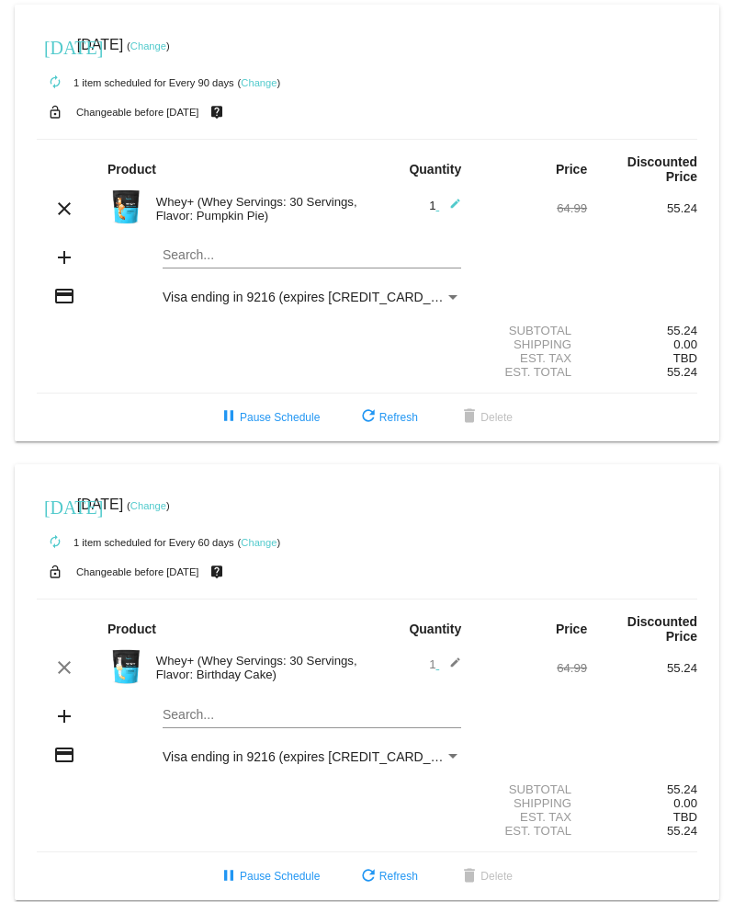 This screenshot has width=734, height=902. Describe the element at coordinates (126, 207) in the screenshot. I see `img: Image-1-Carousel-Whey-2lb-Pumpkin-Pie-no-badge.png` at that location.